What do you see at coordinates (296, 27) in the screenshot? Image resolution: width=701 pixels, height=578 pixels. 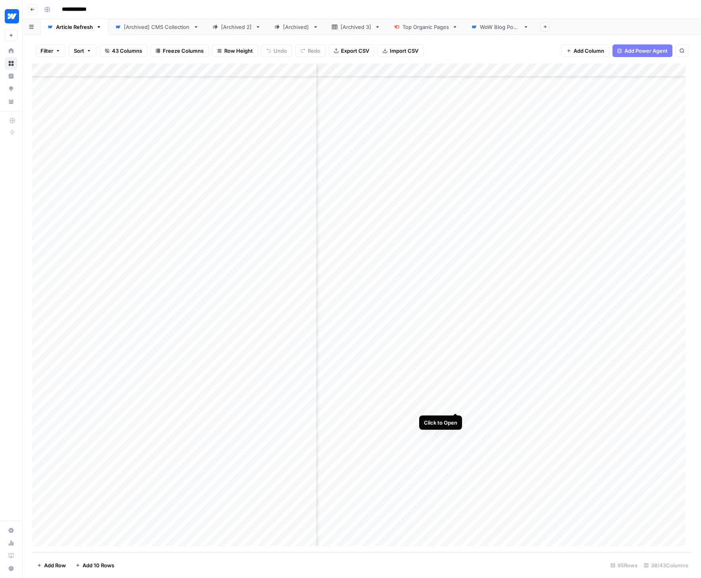 I see `a: [Archived]` at bounding box center [296, 27].